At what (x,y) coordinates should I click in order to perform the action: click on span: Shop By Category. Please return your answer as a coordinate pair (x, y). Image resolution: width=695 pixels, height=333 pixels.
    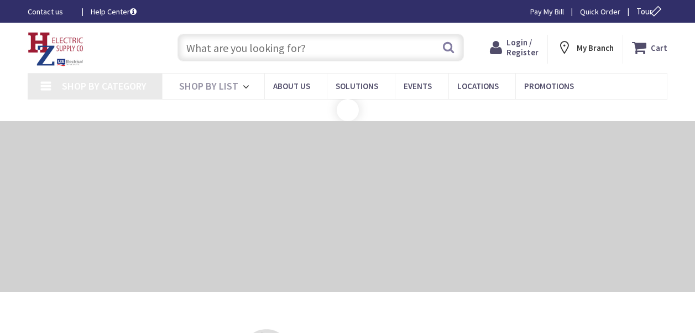
    Looking at the image, I should click on (104, 86).